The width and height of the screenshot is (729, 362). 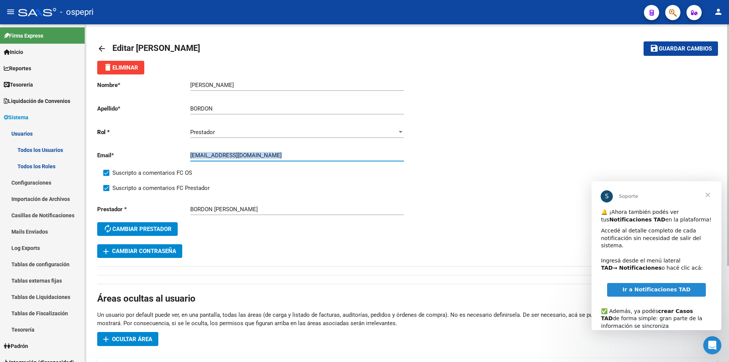 What do you see at coordinates (108, 67) in the screenshot?
I see `mat-icon: delete` at bounding box center [108, 67].